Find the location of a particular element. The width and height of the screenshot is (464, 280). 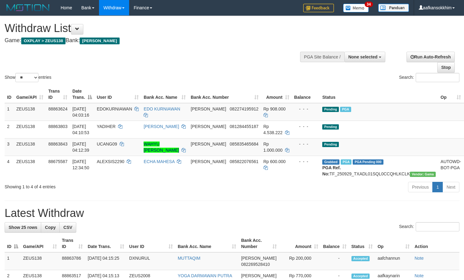

span: Marked by aafpengsreynich is located at coordinates (346, 162).